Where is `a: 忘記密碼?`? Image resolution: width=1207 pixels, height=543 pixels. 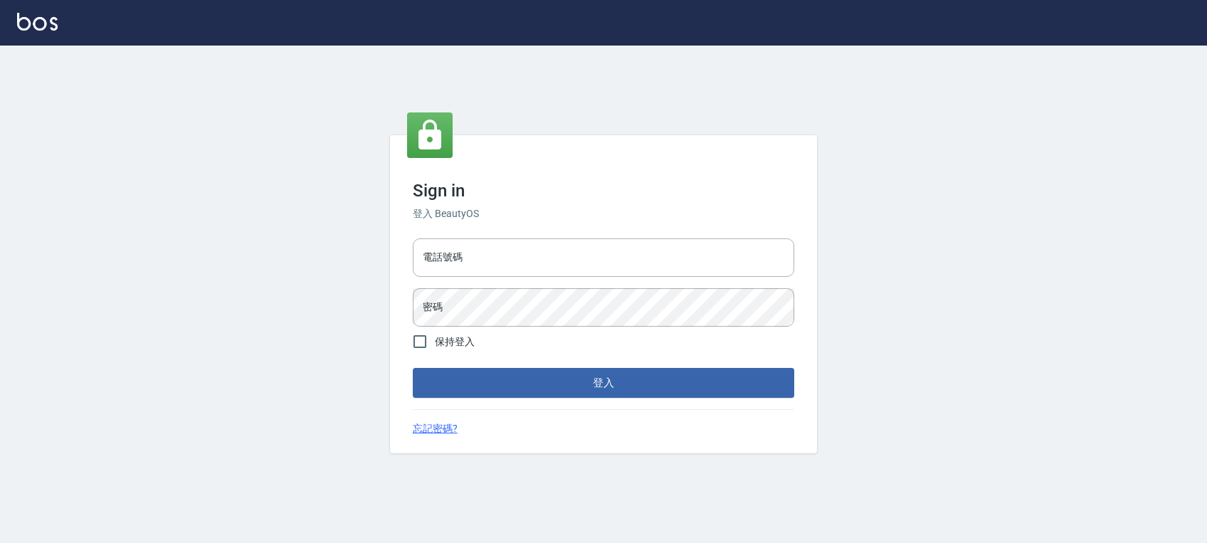
a: 忘記密碼? is located at coordinates (435, 428).